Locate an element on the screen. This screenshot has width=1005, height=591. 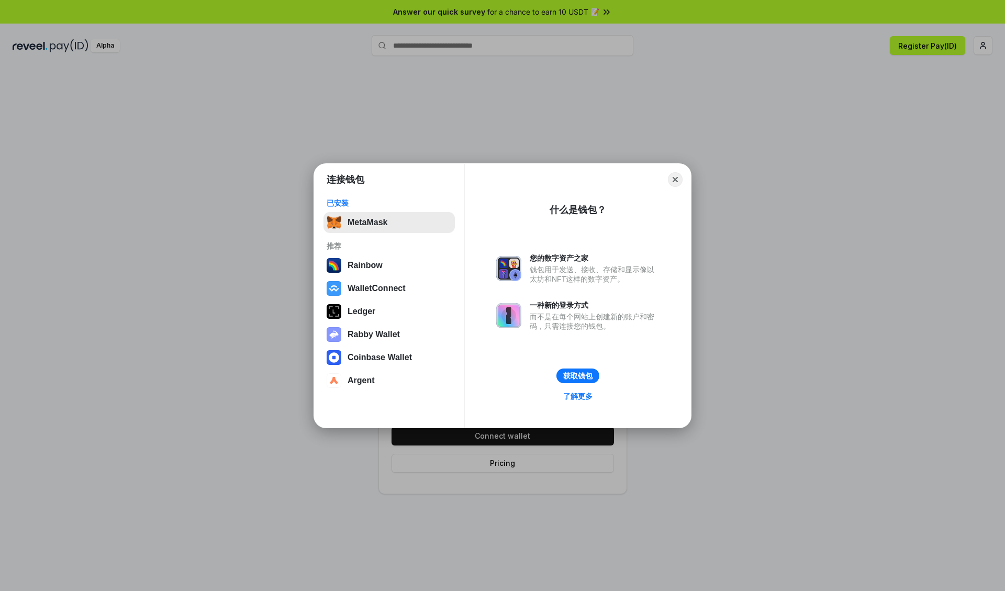
button: Coinbase Wallet is located at coordinates (389, 358).